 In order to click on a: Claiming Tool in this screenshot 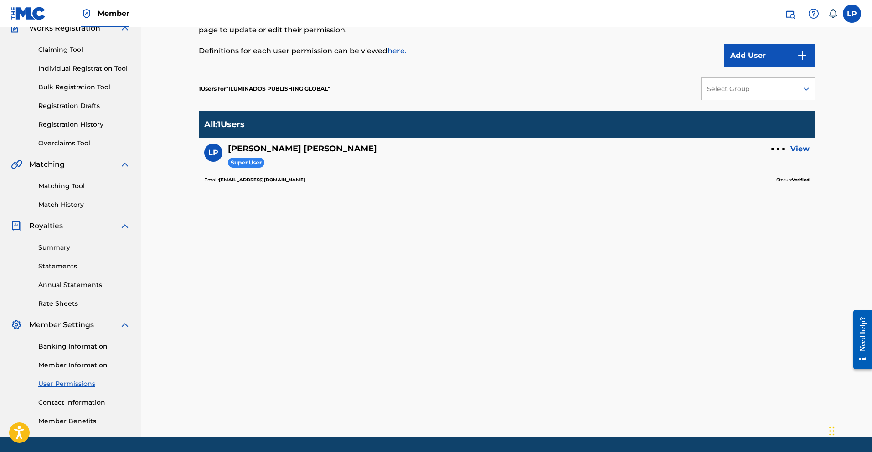, I will do `click(84, 50)`.